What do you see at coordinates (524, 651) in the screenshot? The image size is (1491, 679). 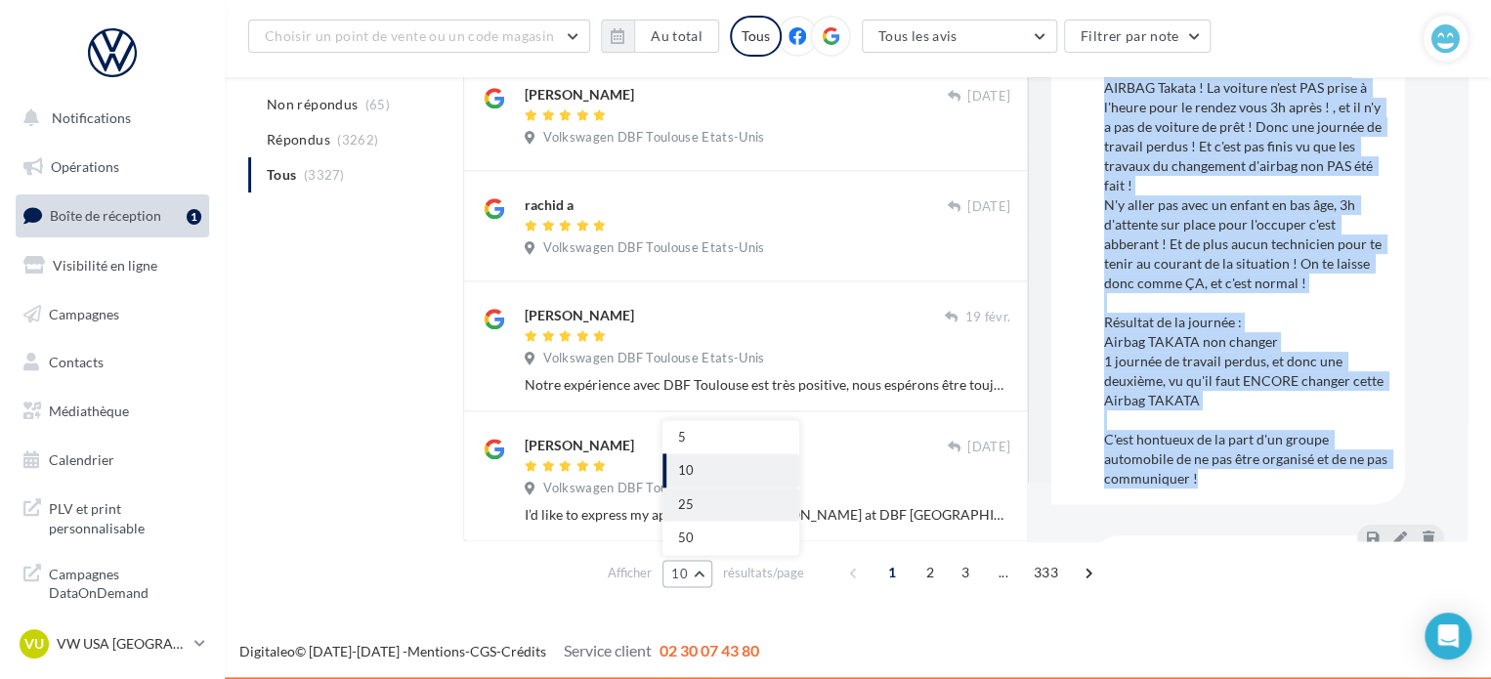 I see `a: Crédits` at bounding box center [524, 651].